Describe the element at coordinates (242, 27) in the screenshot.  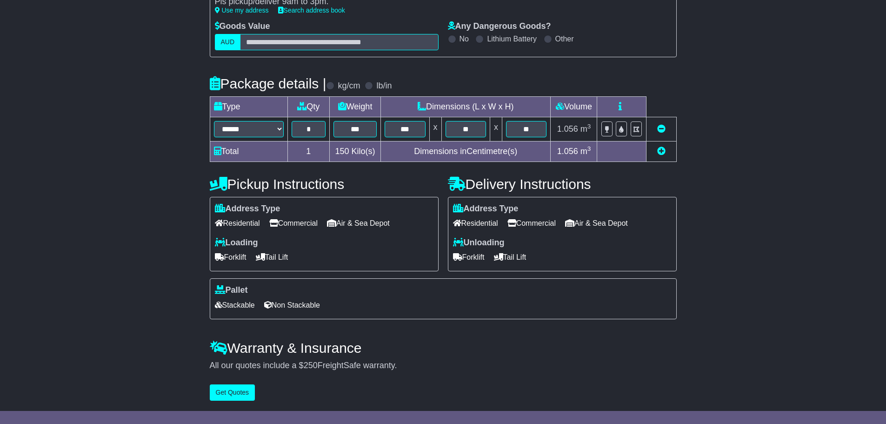
I see `label: Goods Value` at that location.